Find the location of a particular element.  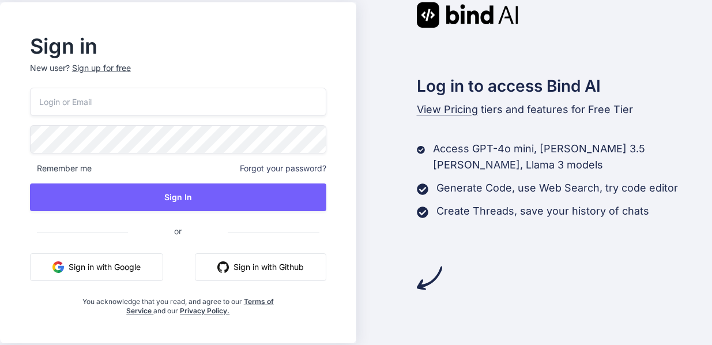

span: View Pricing is located at coordinates (447, 109).